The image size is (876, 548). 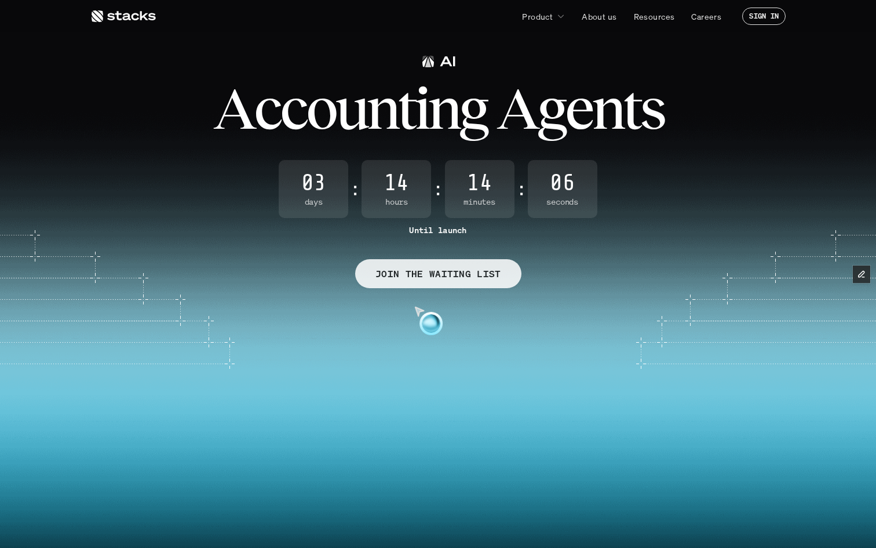 What do you see at coordinates (599, 16) in the screenshot?
I see `p: About us` at bounding box center [599, 16].